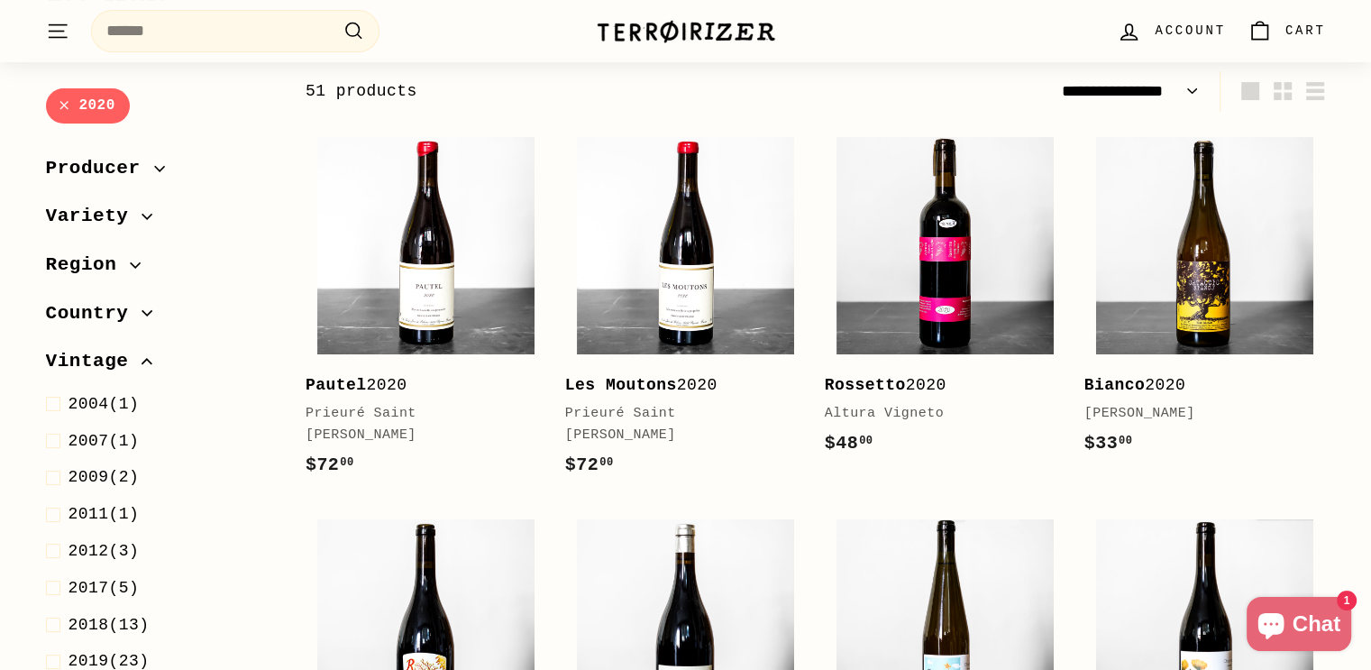 This screenshot has height=670, width=1371. I want to click on a: Rossetto2020Altura Vigneto, so click(945, 300).